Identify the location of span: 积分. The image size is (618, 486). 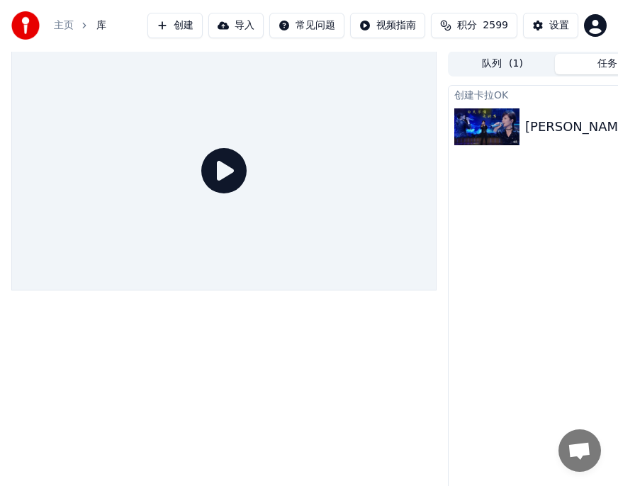
(467, 26).